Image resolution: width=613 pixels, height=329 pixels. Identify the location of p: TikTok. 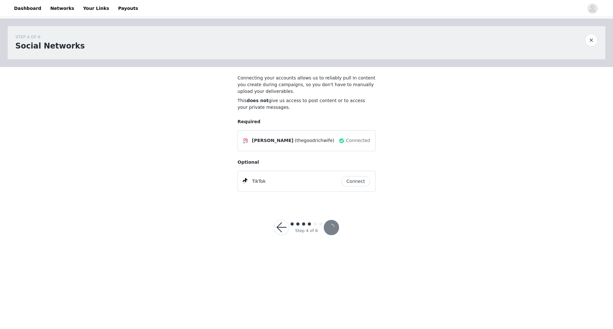
(259, 181).